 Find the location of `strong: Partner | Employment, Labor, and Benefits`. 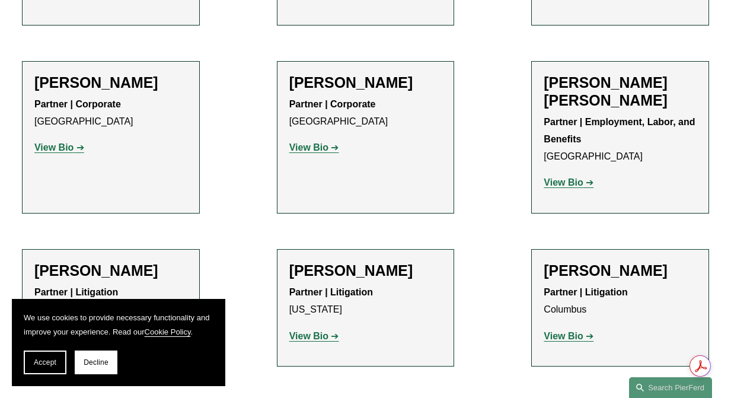

strong: Partner | Employment, Labor, and Benefits is located at coordinates (621, 131).